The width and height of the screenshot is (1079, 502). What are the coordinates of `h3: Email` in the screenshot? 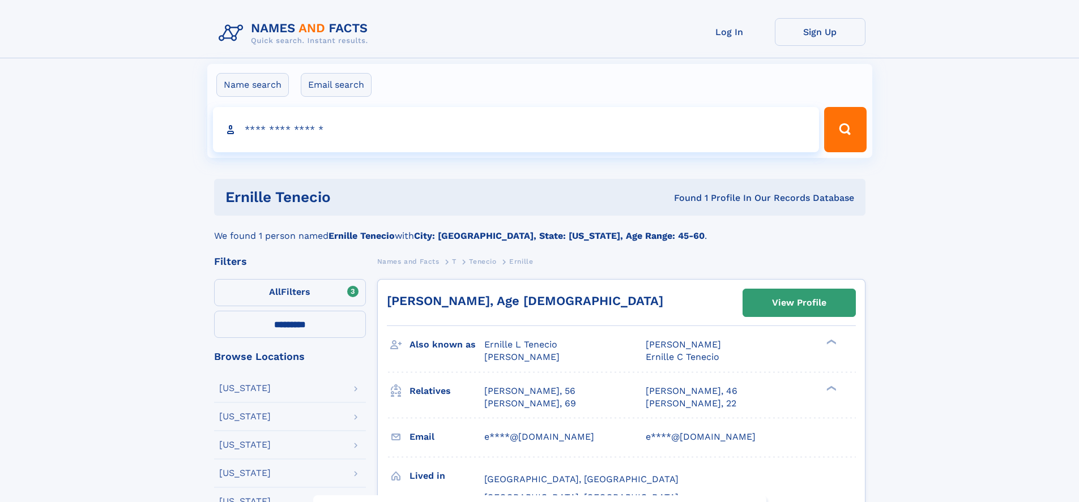 It's located at (447, 437).